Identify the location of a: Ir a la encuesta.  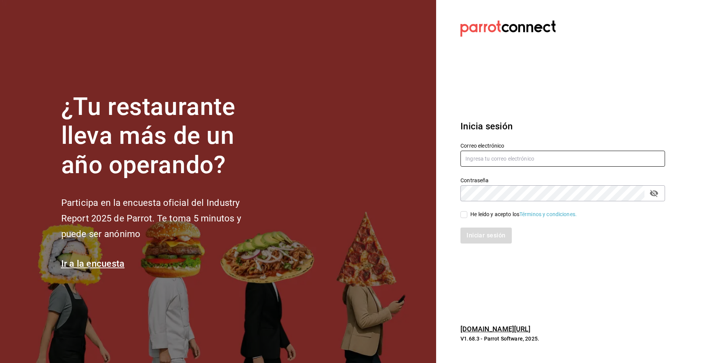
(93, 263).